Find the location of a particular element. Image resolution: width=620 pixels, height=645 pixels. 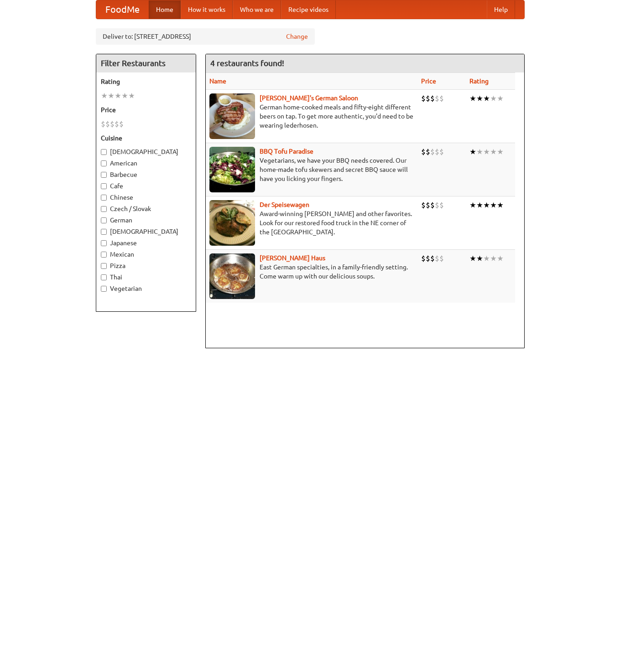

a: Price is located at coordinates (428, 81).